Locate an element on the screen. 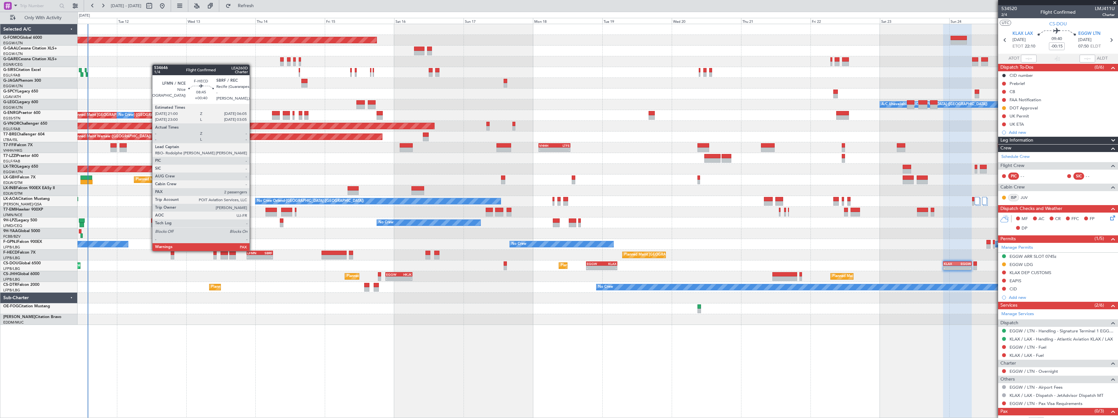  div: LFMN is located at coordinates (253, 253).